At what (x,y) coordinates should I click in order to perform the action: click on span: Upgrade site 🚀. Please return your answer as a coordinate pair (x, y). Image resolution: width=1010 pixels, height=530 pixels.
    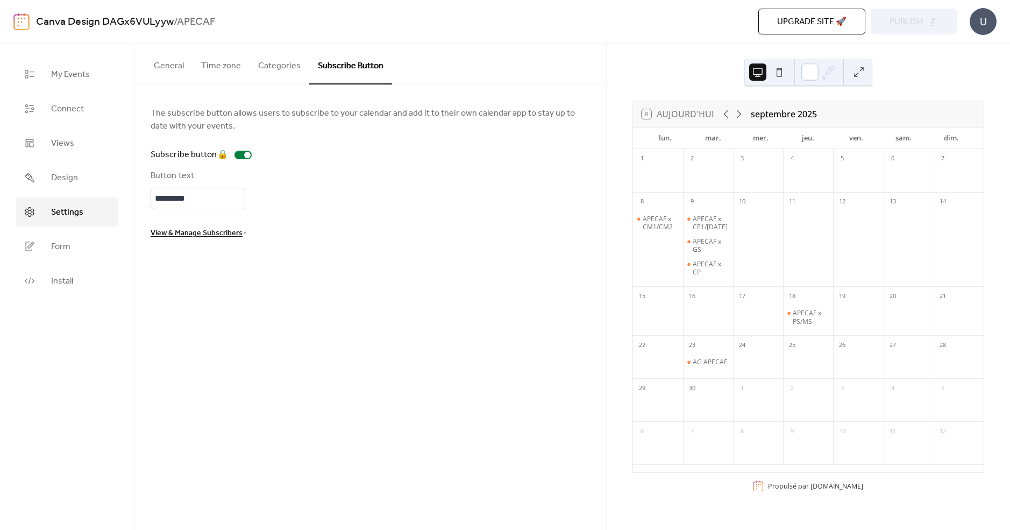
    Looking at the image, I should click on (812, 22).